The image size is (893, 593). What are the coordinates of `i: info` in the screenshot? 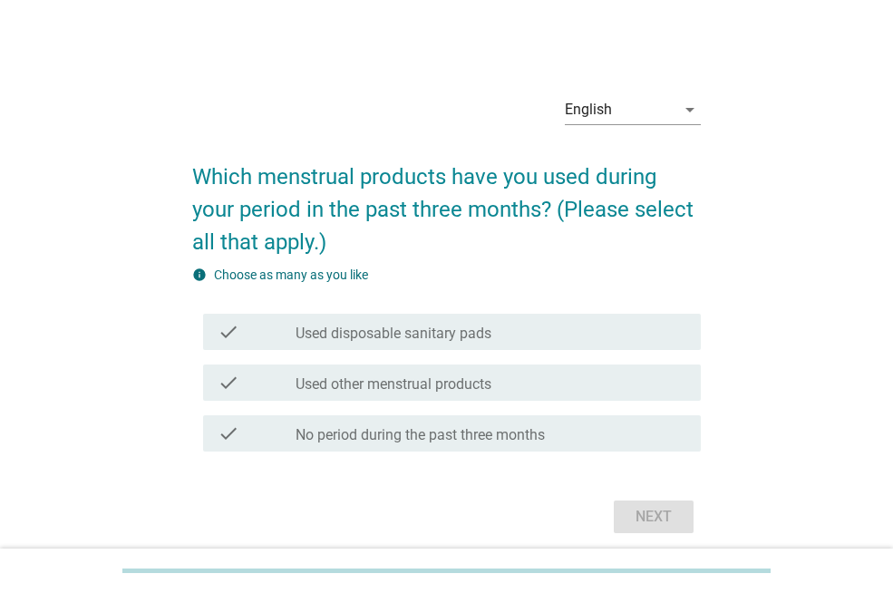 It's located at (200, 275).